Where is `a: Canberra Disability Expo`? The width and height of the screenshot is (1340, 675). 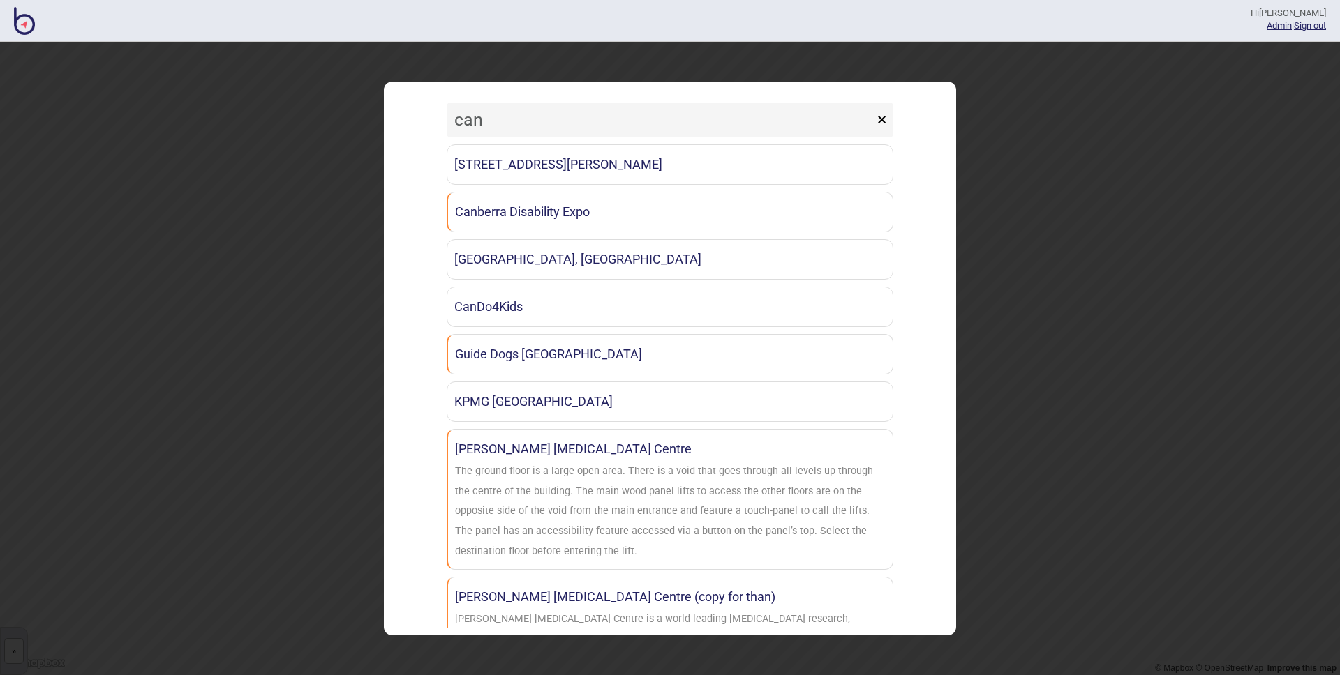 a: Canberra Disability Expo is located at coordinates (670, 212).